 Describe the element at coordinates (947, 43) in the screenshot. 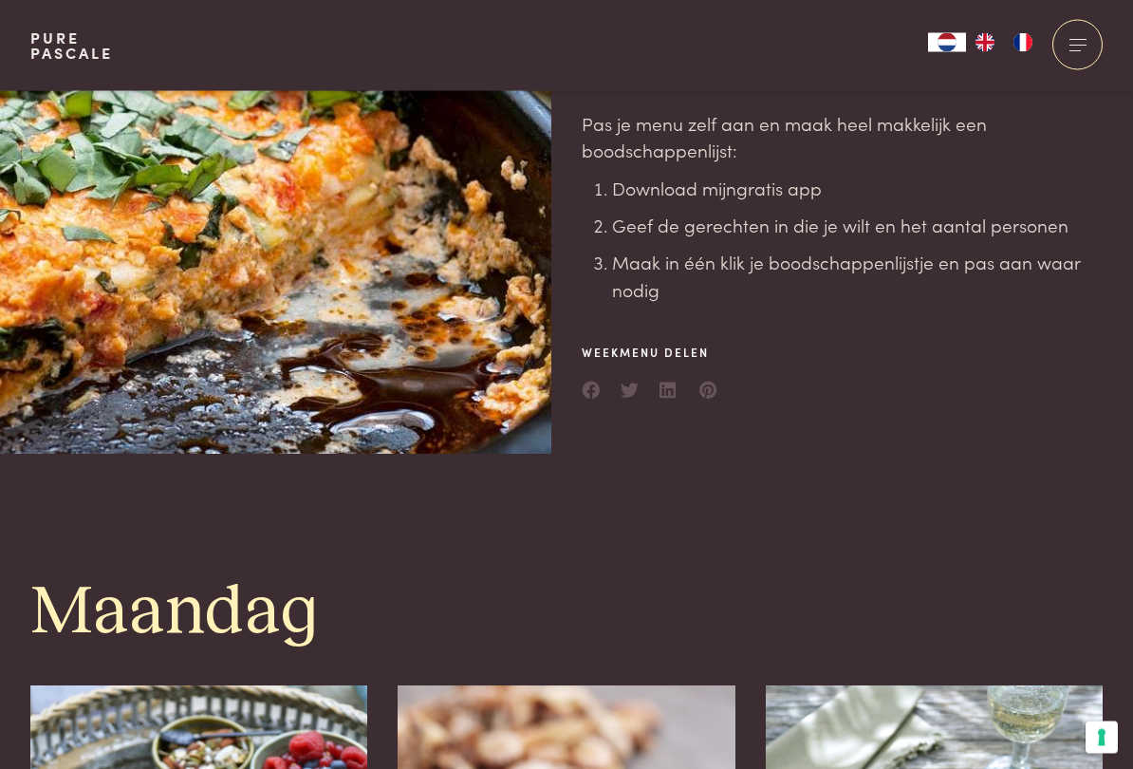

I see `a: NL` at that location.